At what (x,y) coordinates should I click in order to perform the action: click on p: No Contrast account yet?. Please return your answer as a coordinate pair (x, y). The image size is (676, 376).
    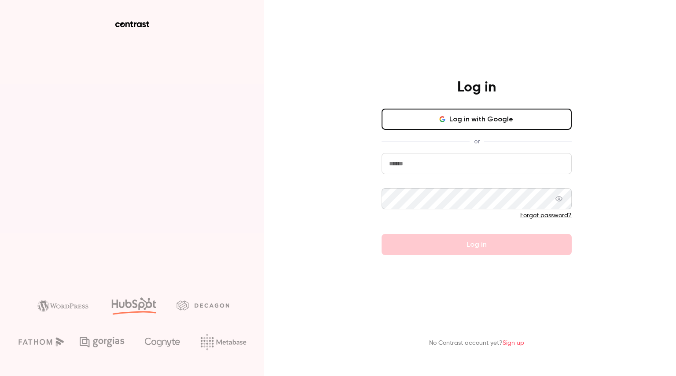
    Looking at the image, I should click on (476, 343).